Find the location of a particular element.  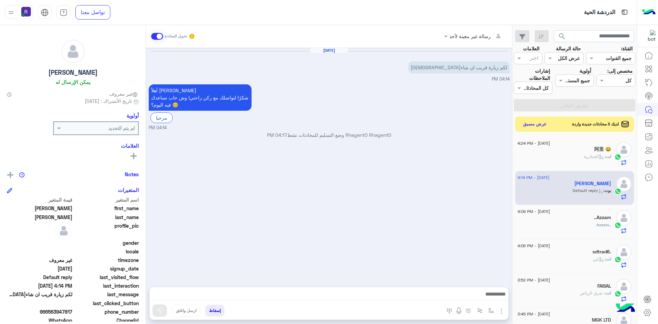

span: gender is located at coordinates (106, 243).